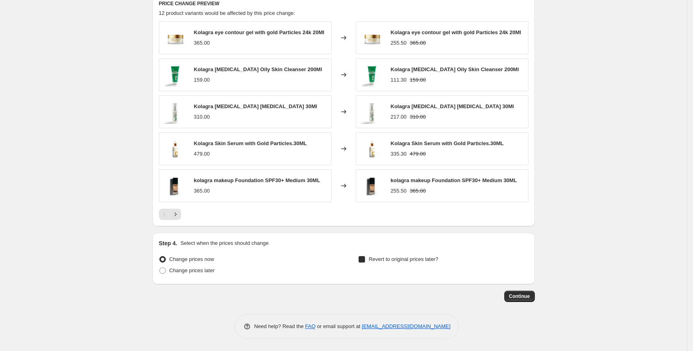 Image resolution: width=693 pixels, height=351 pixels. I want to click on h2: Step 4., so click(168, 243).